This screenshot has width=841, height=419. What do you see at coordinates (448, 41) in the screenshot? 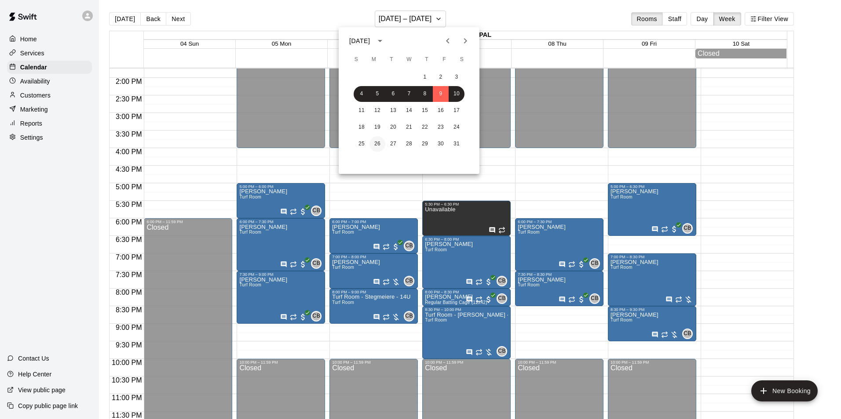
I see `button: Previous month` at bounding box center [448, 41].